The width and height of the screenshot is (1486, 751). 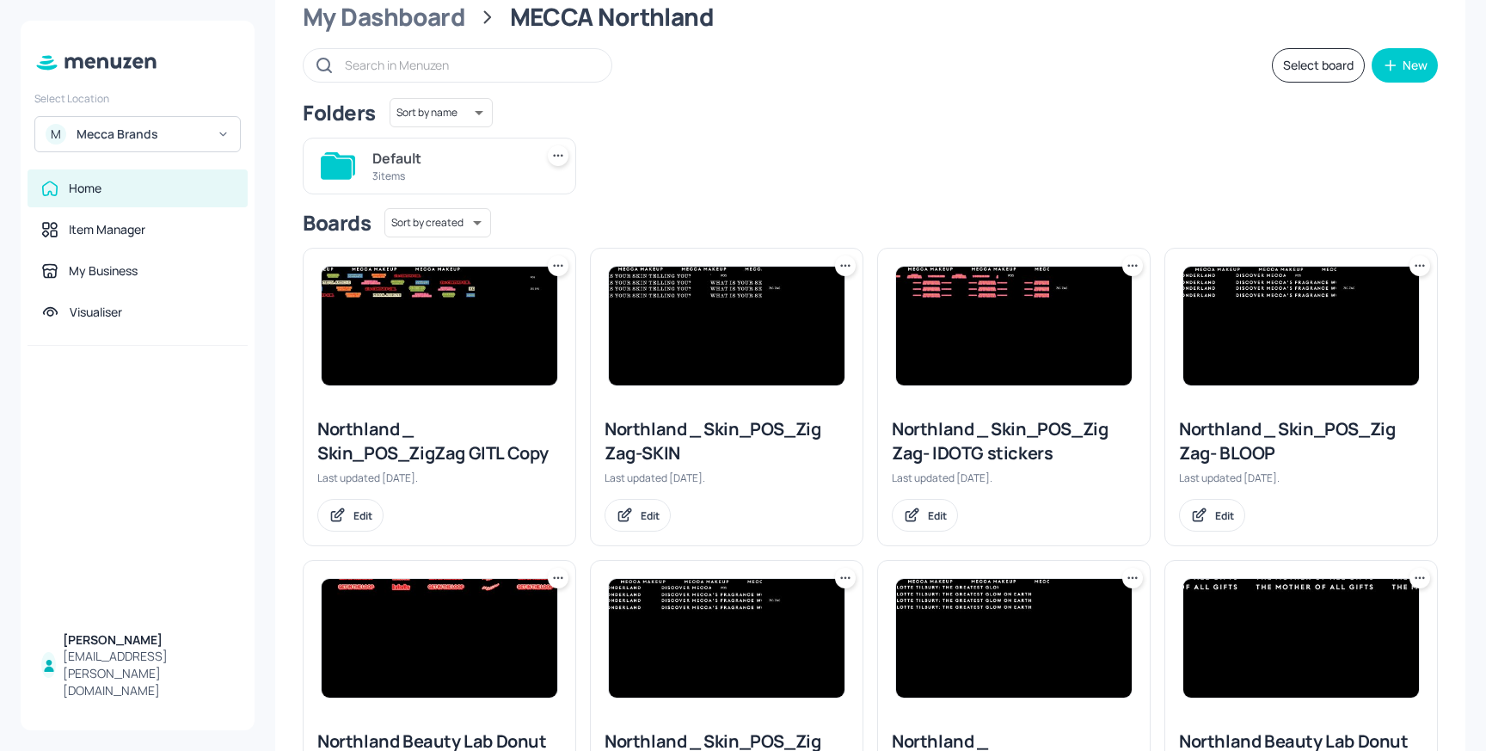 What do you see at coordinates (138, 98) in the screenshot?
I see `div: Select Location` at bounding box center [138, 98].